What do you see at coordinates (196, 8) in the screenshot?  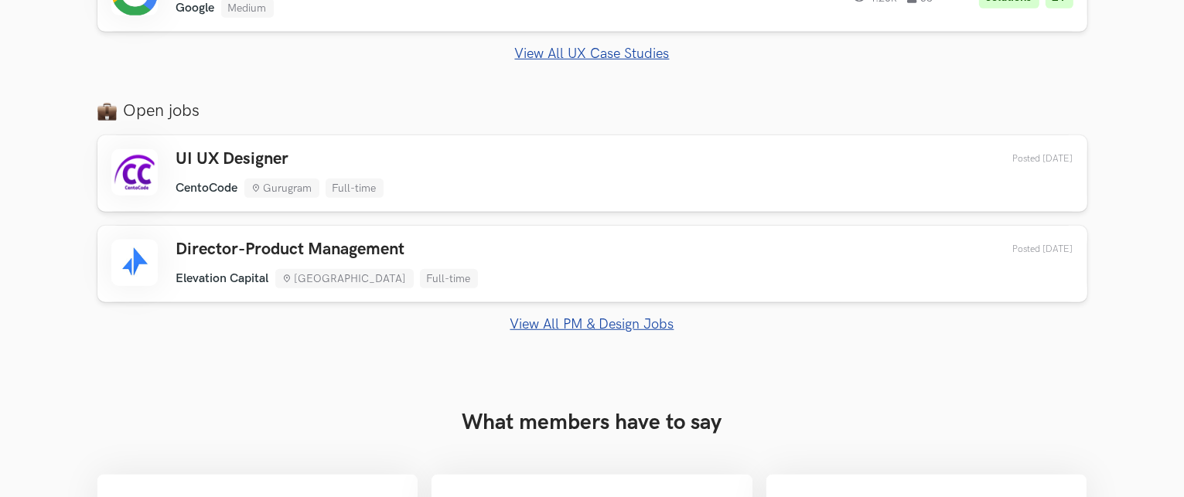 I see `li: Google` at bounding box center [196, 8].